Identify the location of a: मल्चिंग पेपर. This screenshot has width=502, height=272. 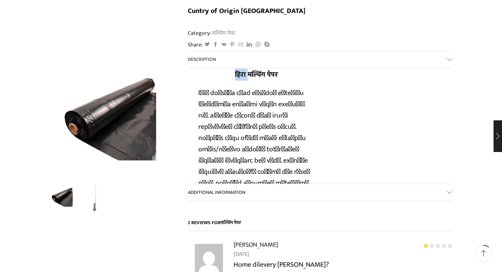
(223, 33).